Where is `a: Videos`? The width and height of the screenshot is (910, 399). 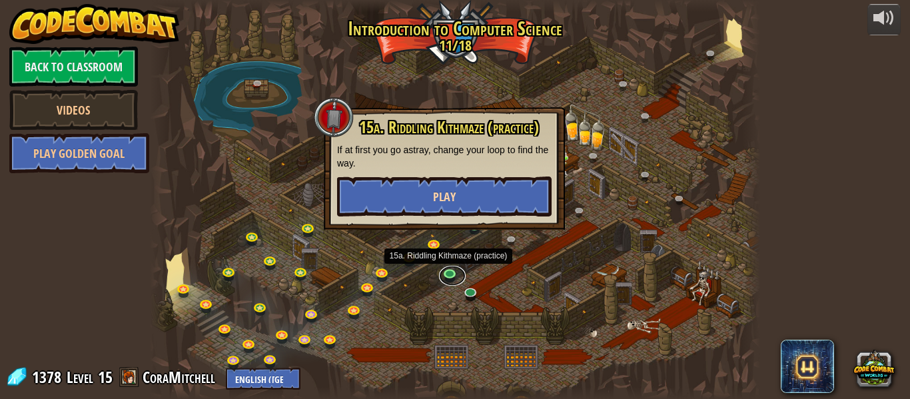
a: Videos is located at coordinates (73, 110).